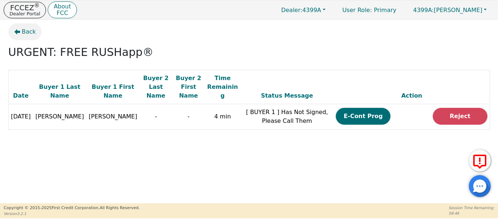  What do you see at coordinates (292, 10) in the screenshot?
I see `span: Dealer:` at bounding box center [292, 10].